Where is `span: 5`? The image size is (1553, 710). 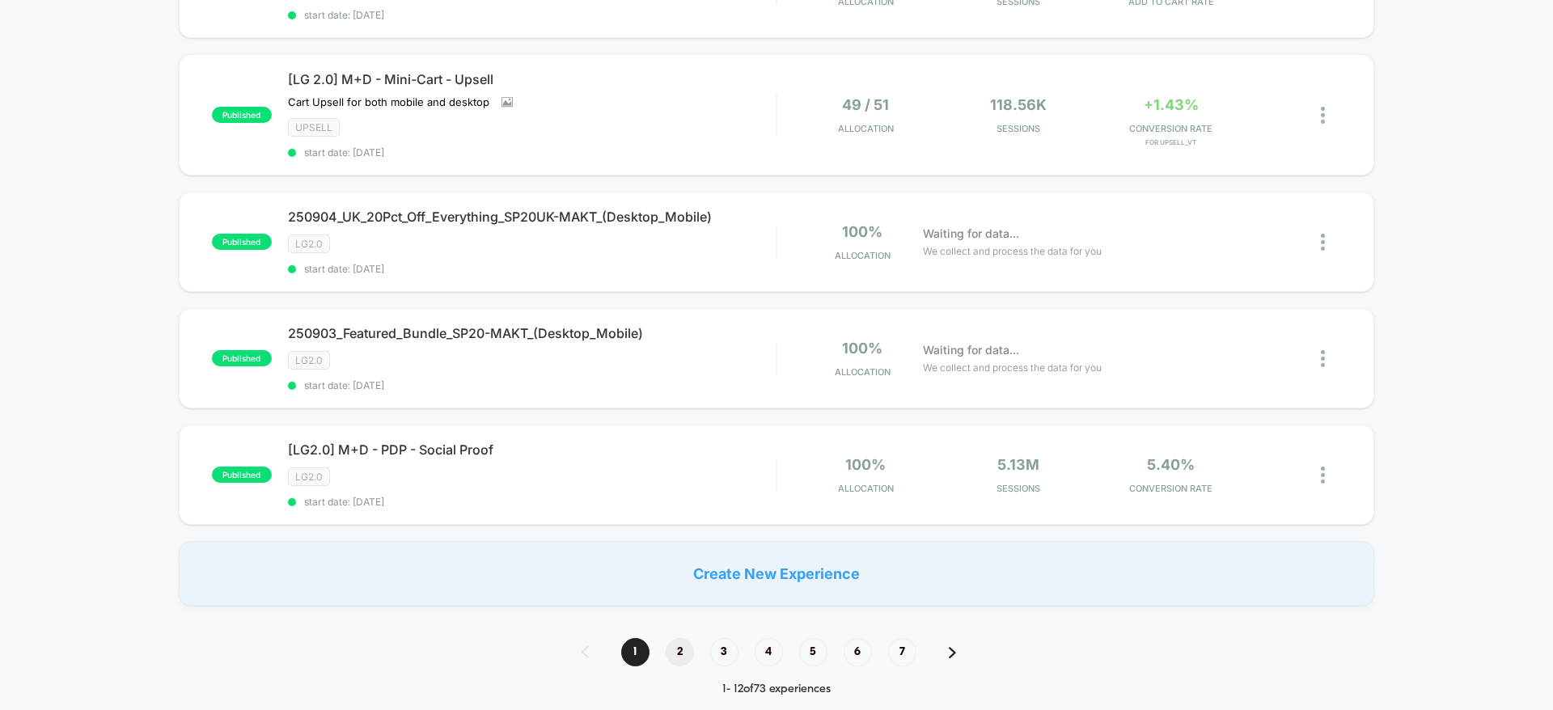
span: 5 is located at coordinates (813, 652).